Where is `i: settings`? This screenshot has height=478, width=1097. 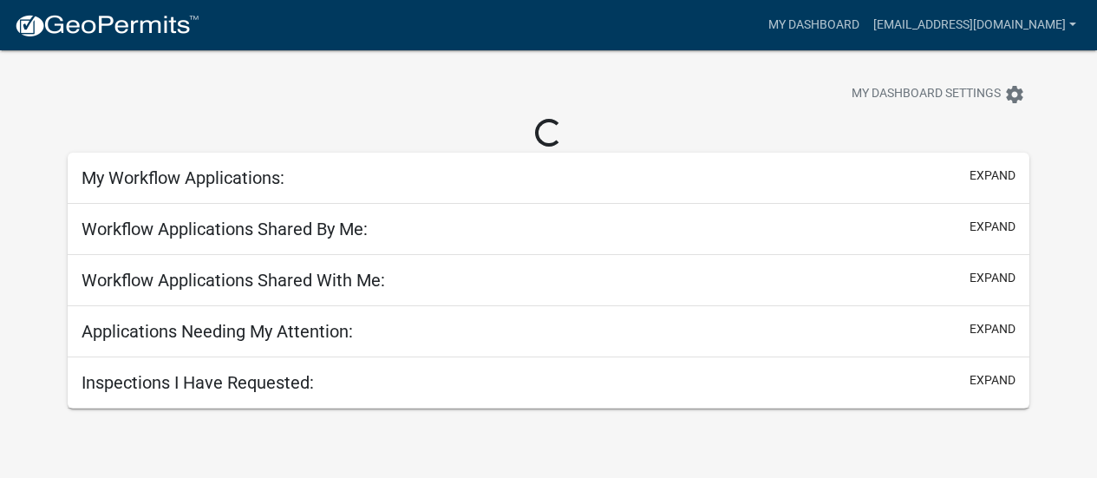
i: settings is located at coordinates (1015, 95).